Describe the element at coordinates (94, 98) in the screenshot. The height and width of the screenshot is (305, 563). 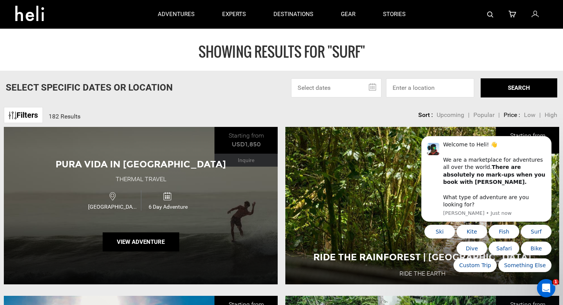
I see `button: Quick reply: Fish` at that location.